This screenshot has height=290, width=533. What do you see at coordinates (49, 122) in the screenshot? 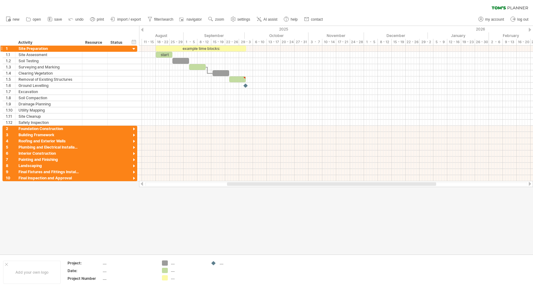
I see `div: Safety Inspection` at bounding box center [49, 122].